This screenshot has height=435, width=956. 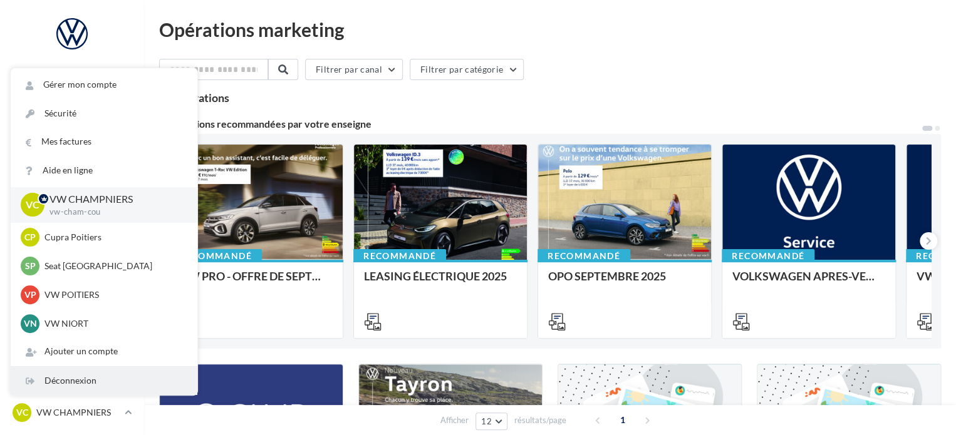 What do you see at coordinates (113, 237) in the screenshot?
I see `p: Cupra Poitiers` at bounding box center [113, 237].